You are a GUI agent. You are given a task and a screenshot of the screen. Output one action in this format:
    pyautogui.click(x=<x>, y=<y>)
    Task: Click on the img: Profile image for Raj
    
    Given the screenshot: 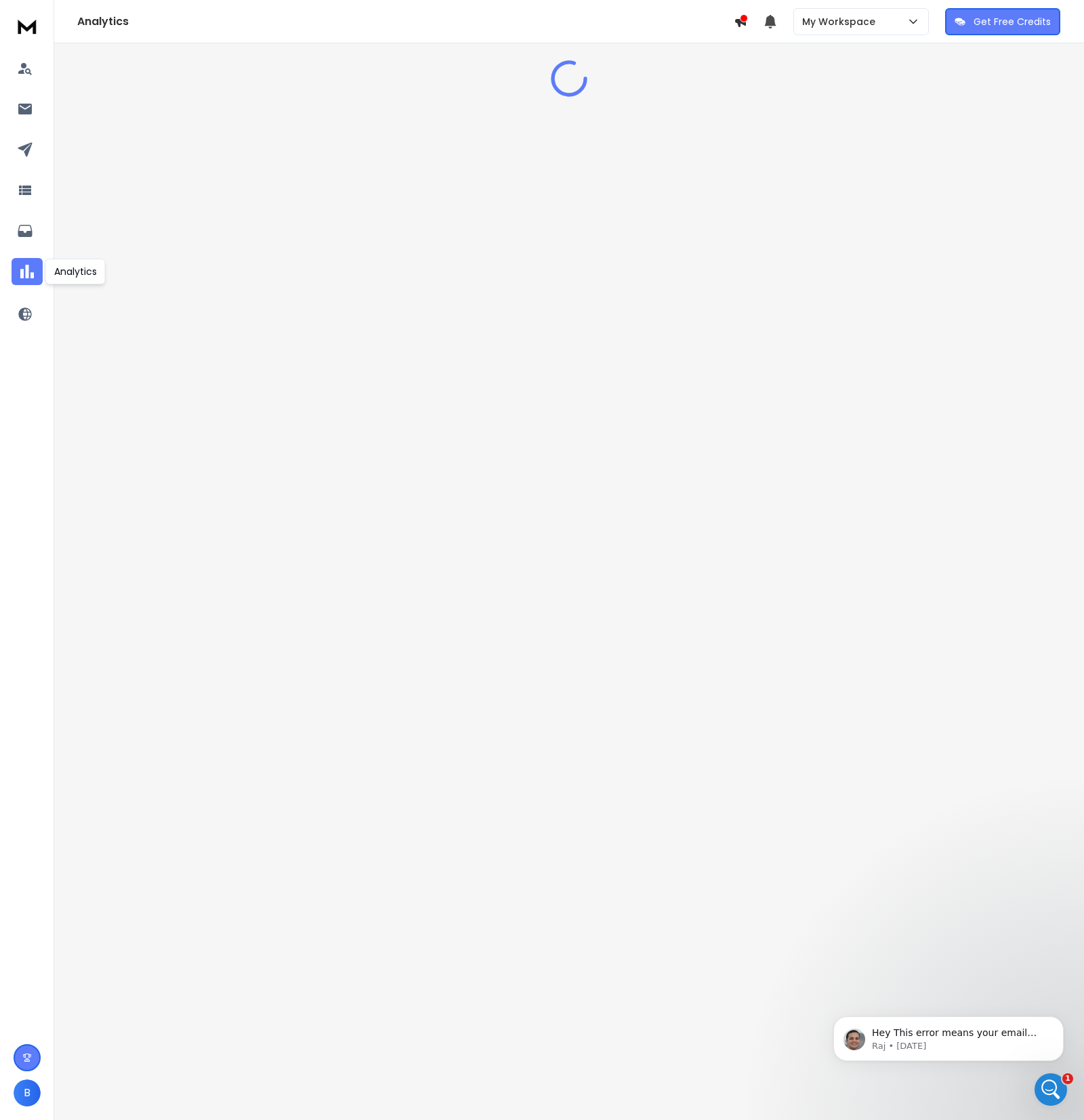 What is the action you would take?
    pyautogui.click(x=42, y=52)
    